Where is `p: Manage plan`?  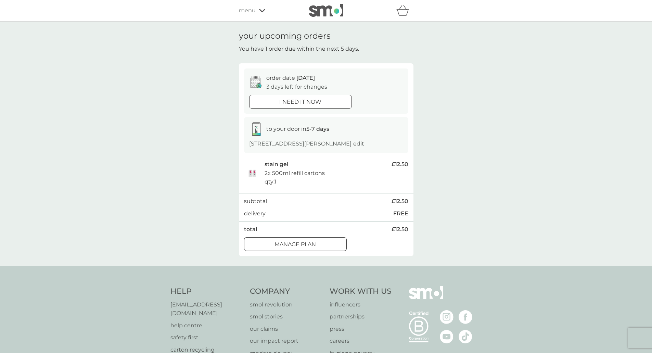
p: Manage plan is located at coordinates (295, 244).